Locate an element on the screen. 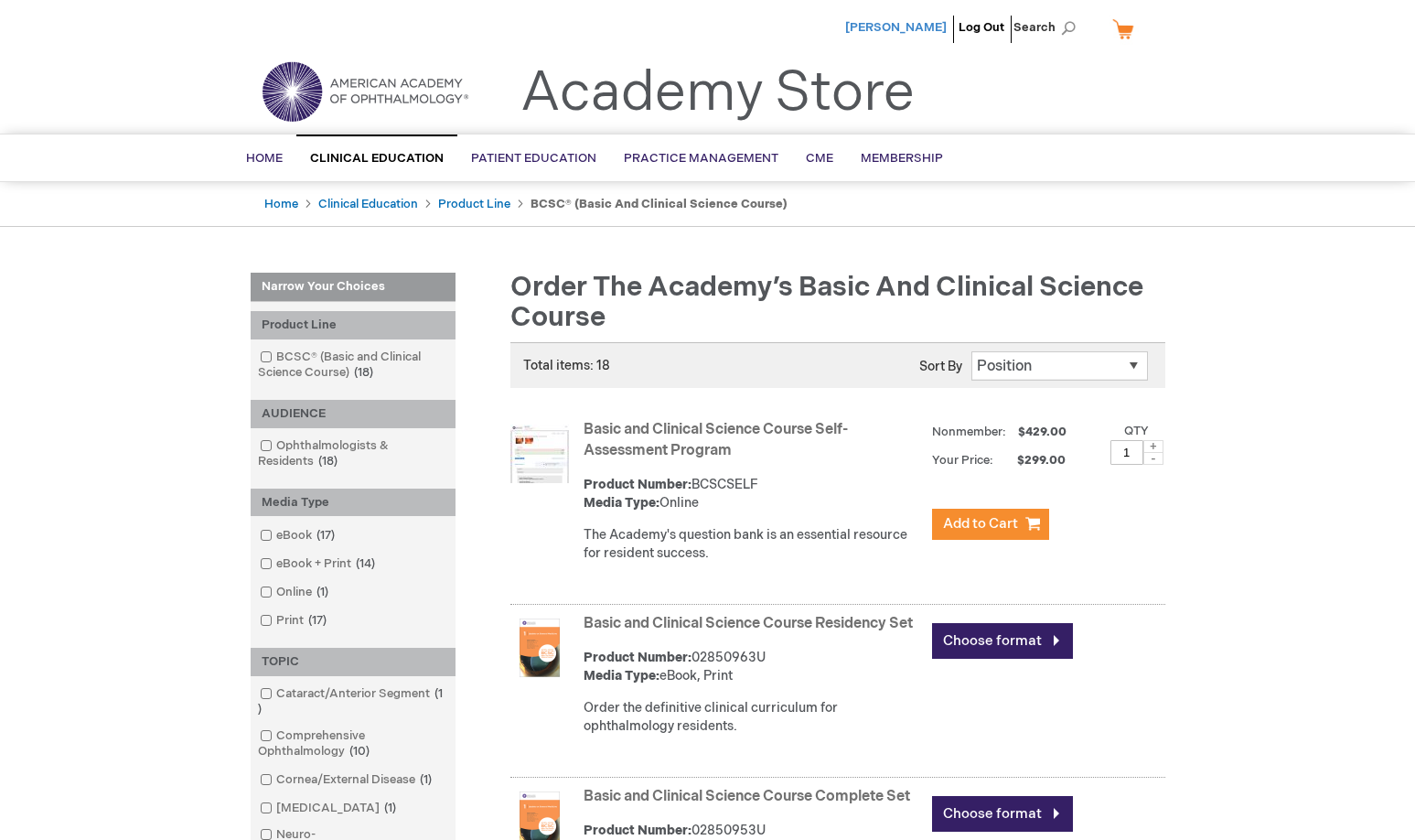  span: Total items: 18 is located at coordinates (566, 365).